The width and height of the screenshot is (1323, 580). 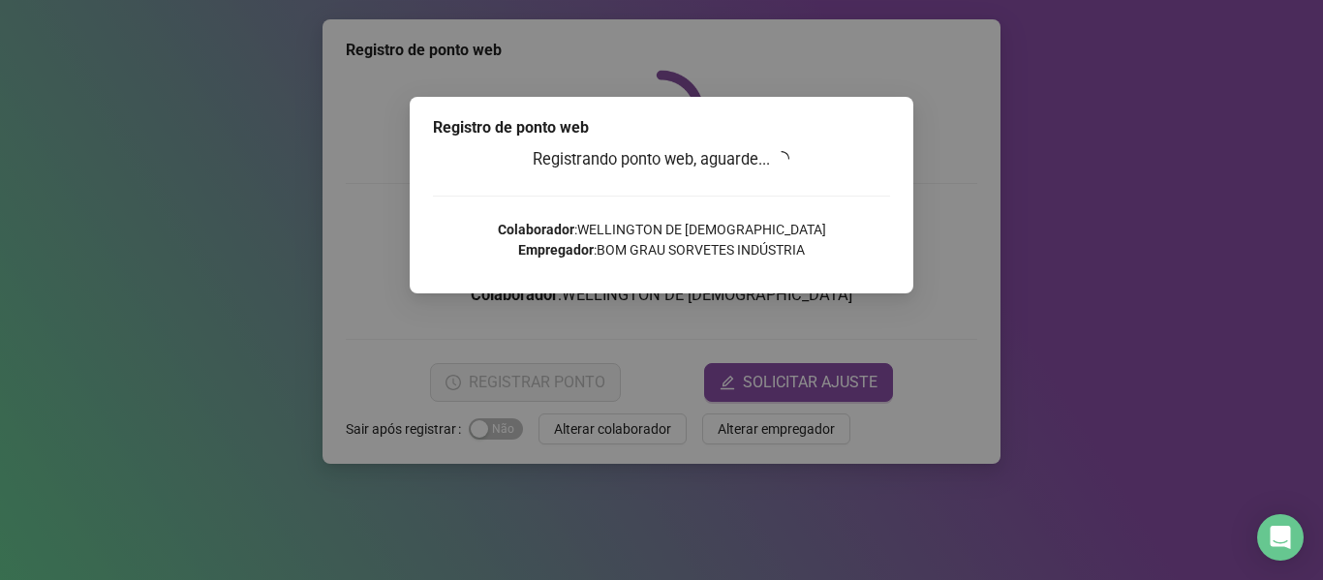 I want to click on div: Open Intercom Messenger, so click(x=1280, y=537).